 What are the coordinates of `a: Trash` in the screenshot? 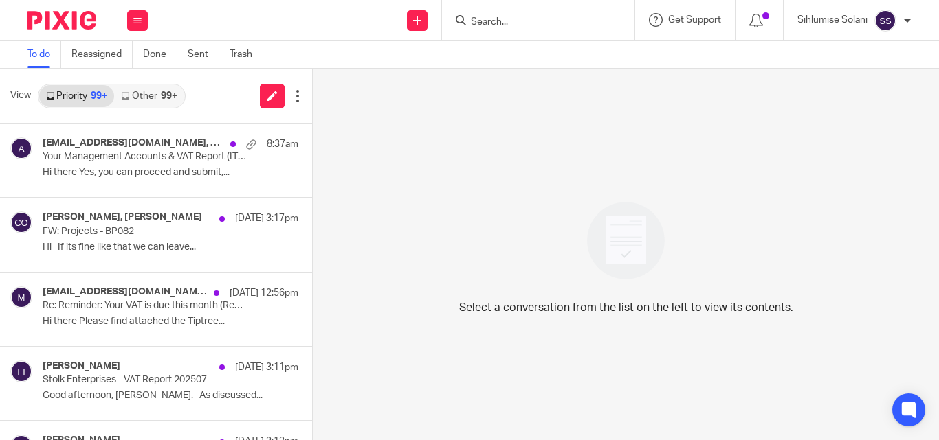 It's located at (246, 54).